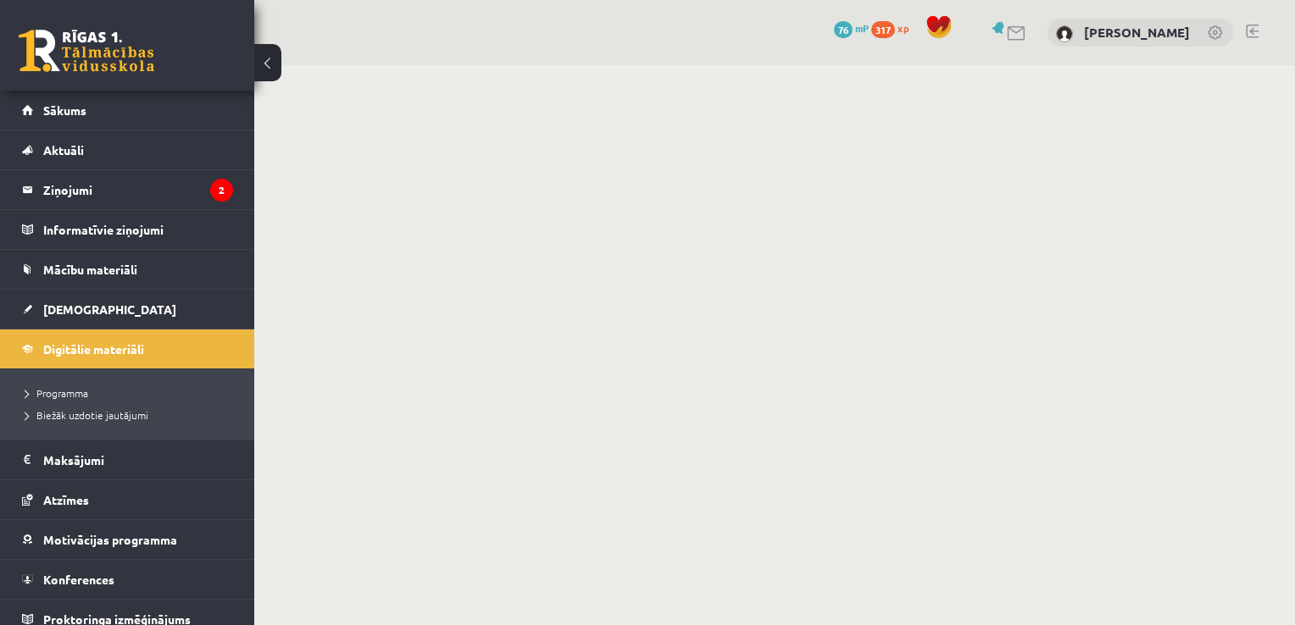 This screenshot has height=625, width=1295. What do you see at coordinates (127, 500) in the screenshot?
I see `a: Atzīmes` at bounding box center [127, 500].